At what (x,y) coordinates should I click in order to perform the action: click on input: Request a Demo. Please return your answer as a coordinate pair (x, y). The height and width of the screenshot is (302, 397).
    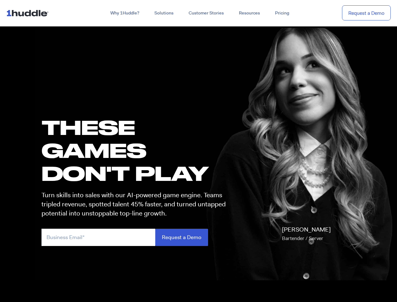
    Looking at the image, I should click on (182, 237).